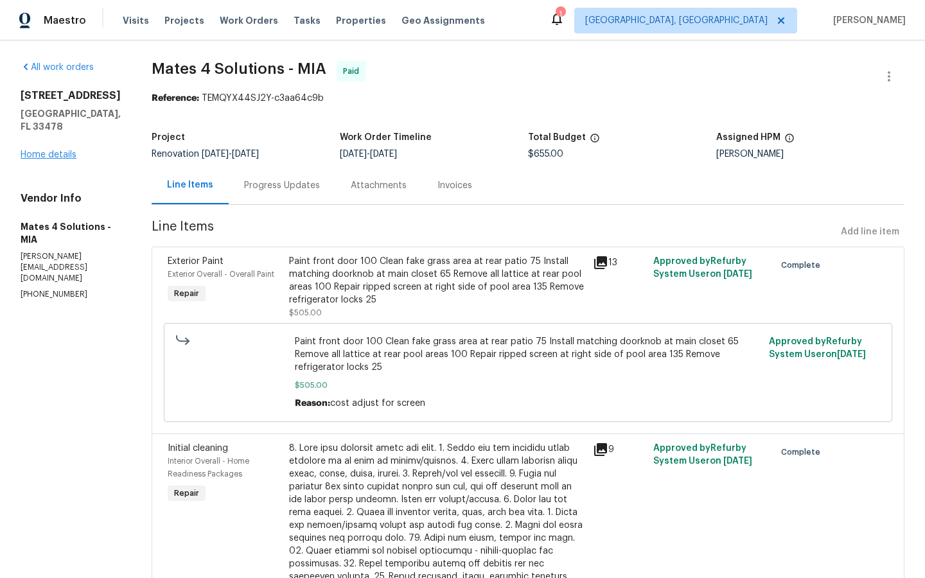 The height and width of the screenshot is (578, 925). I want to click on span: The hpm assigned to this work order., so click(790, 141).